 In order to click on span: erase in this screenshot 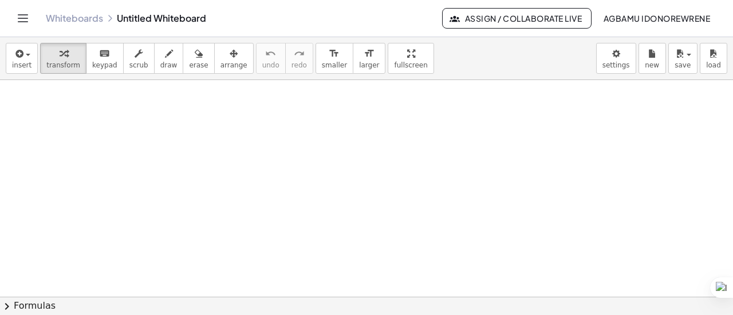, I will do `click(198, 65)`.